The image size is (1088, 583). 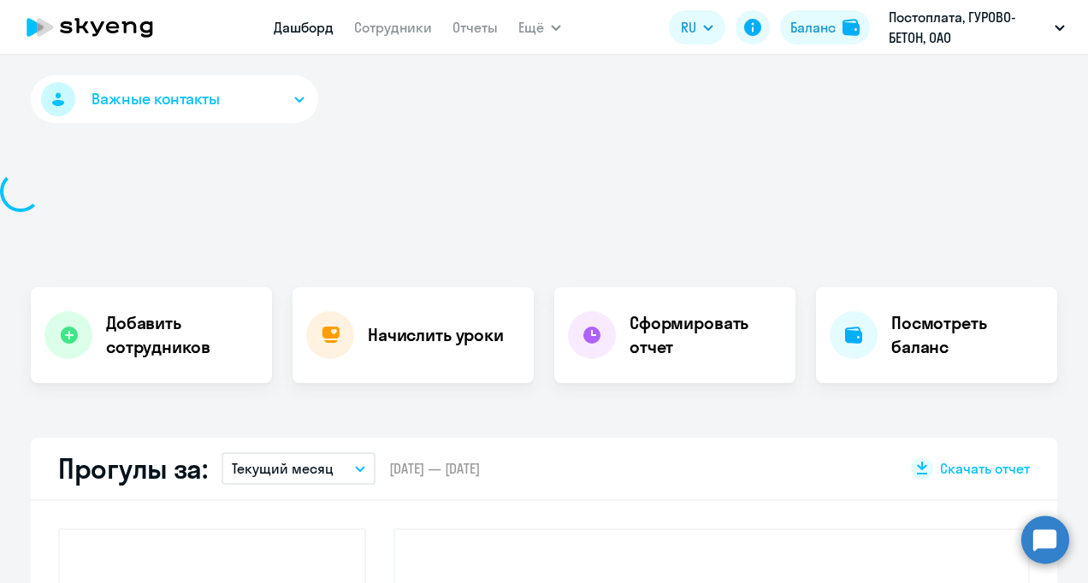 I want to click on h2: Прогулы за:, so click(x=133, y=469).